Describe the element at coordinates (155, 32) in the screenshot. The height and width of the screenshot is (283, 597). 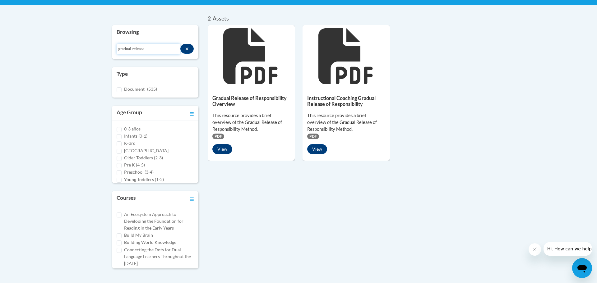
I see `h3: Browsing` at that location.